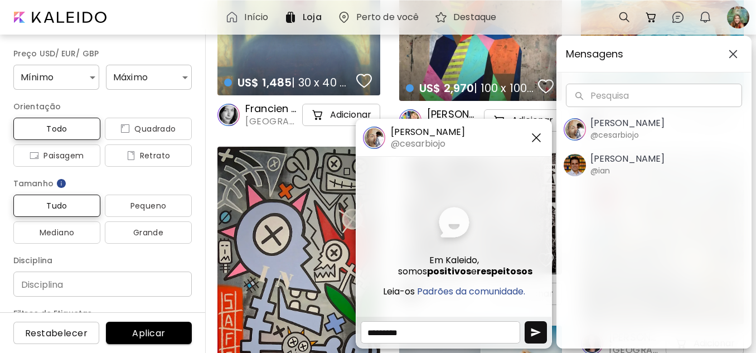  What do you see at coordinates (454, 266) in the screenshot?
I see `h5: Em Kaleido, somos e` at bounding box center [454, 266].